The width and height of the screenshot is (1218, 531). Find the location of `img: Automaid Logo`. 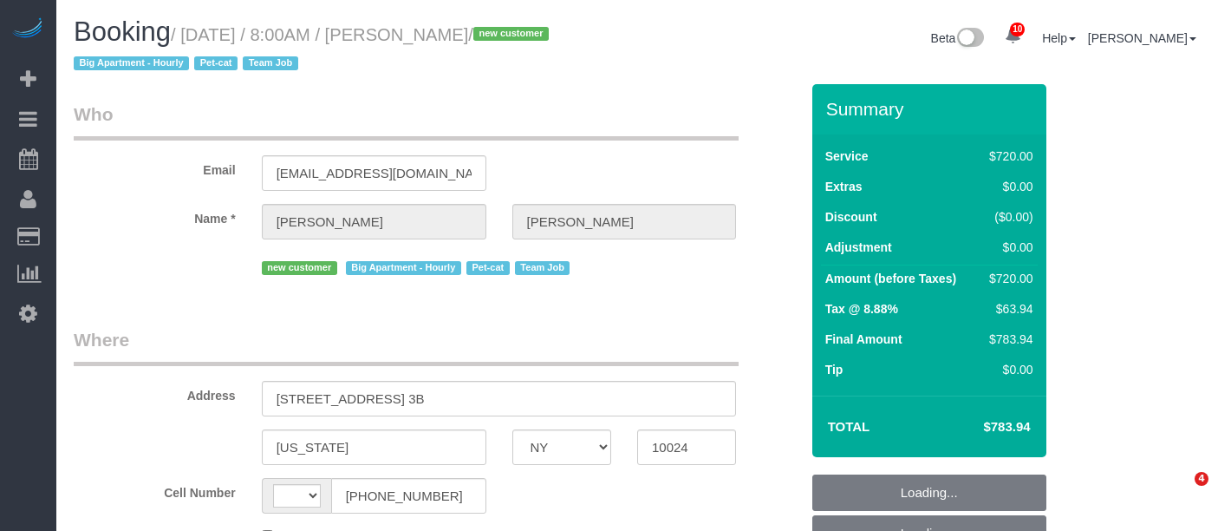

img: Automaid Logo is located at coordinates (28, 29).